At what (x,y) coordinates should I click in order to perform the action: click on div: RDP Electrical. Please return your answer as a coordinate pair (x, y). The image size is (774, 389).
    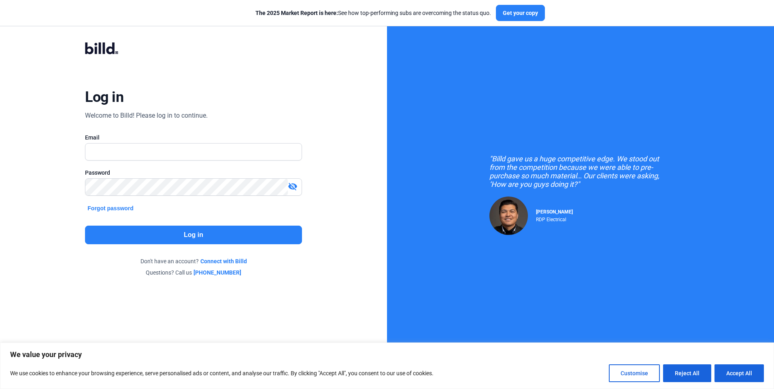
    Looking at the image, I should click on (554, 219).